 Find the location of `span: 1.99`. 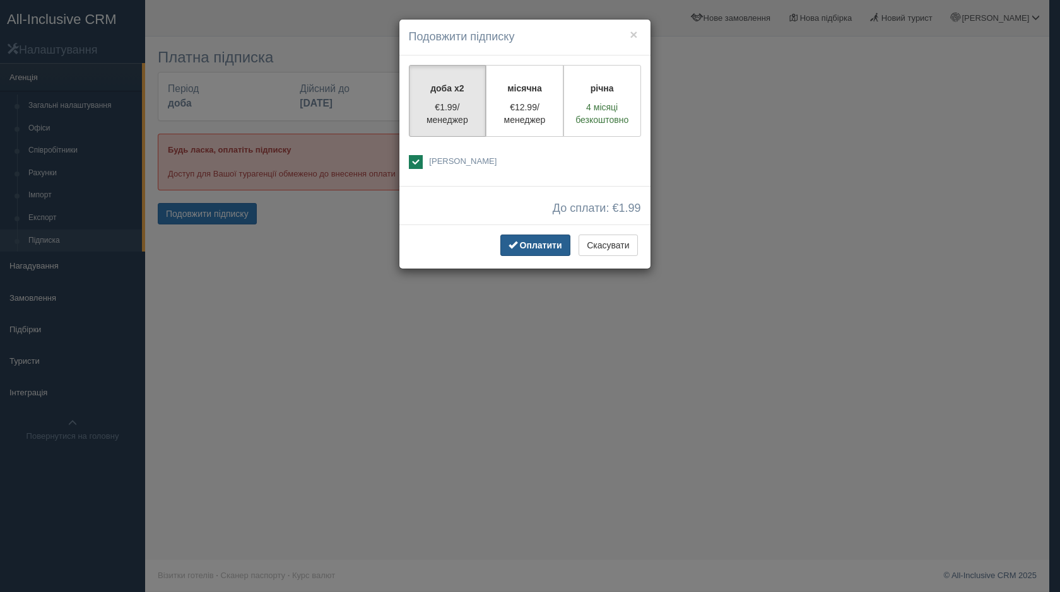

span: 1.99 is located at coordinates (629, 208).